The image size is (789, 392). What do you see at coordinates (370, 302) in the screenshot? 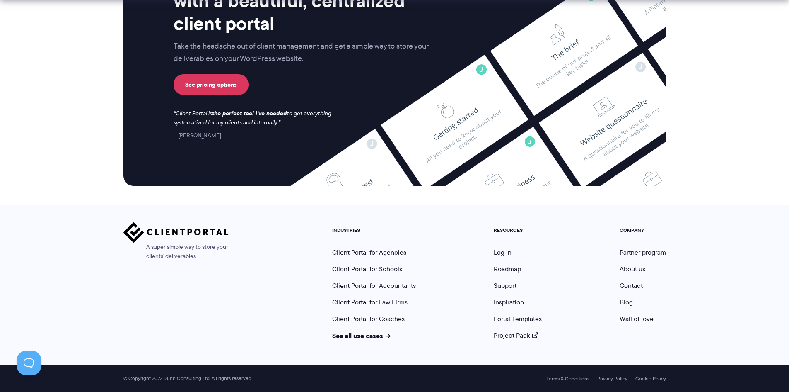
I see `a: Client Portal for Law Firms` at bounding box center [370, 302].